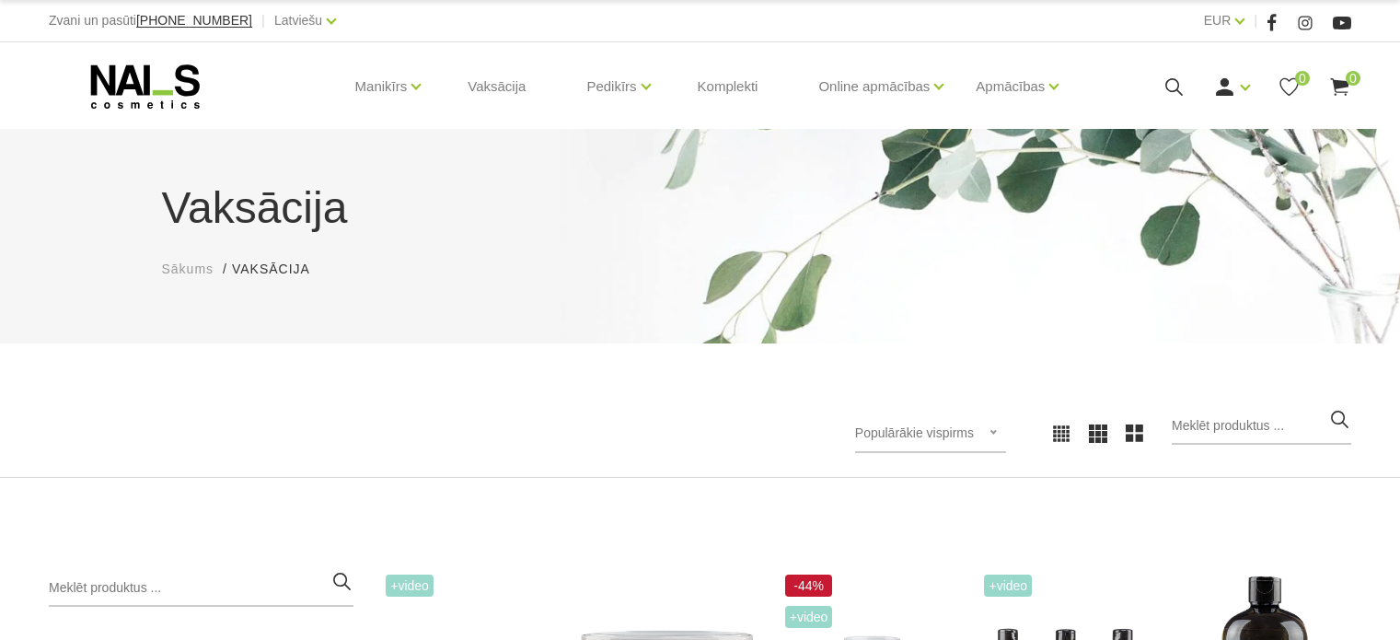 Image resolution: width=1400 pixels, height=640 pixels. Describe the element at coordinates (728, 87) in the screenshot. I see `a: Komplekti` at that location.